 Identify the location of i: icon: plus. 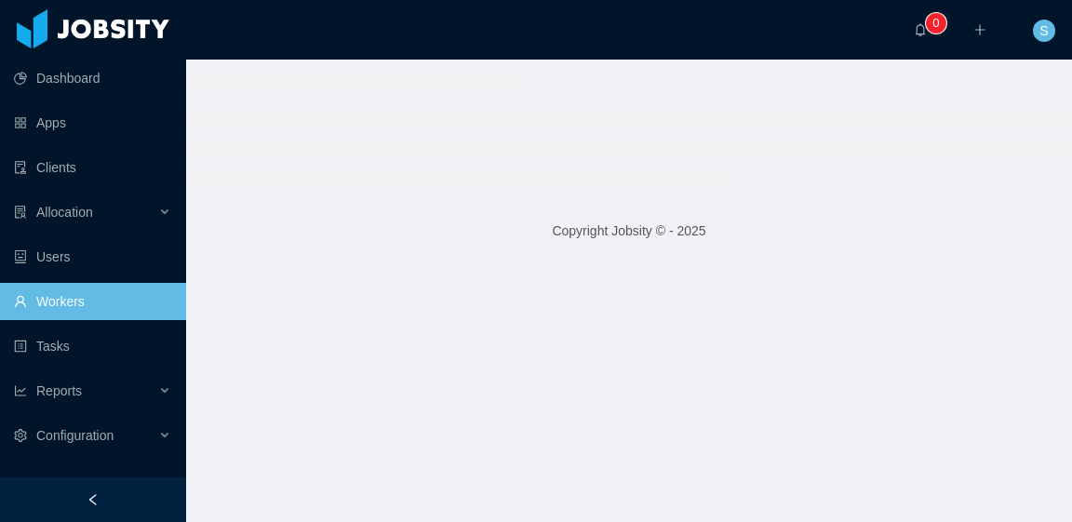
(980, 30).